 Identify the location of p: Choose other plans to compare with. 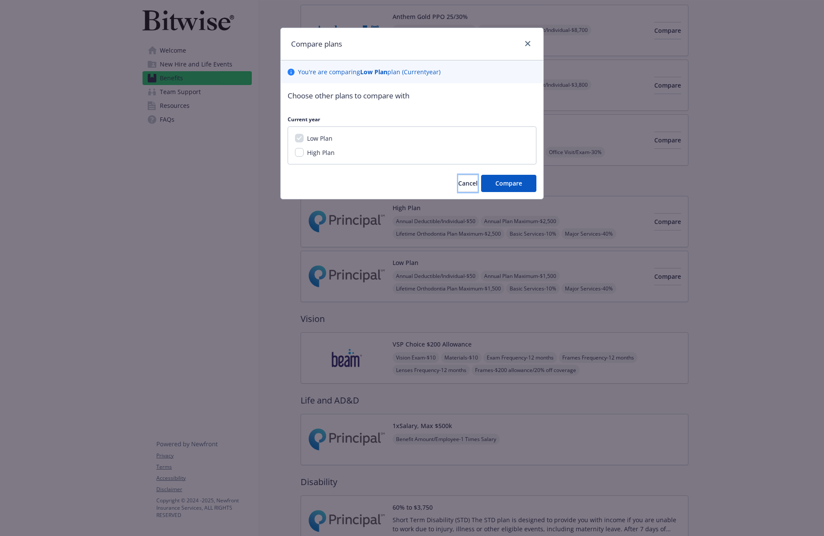
(412, 96).